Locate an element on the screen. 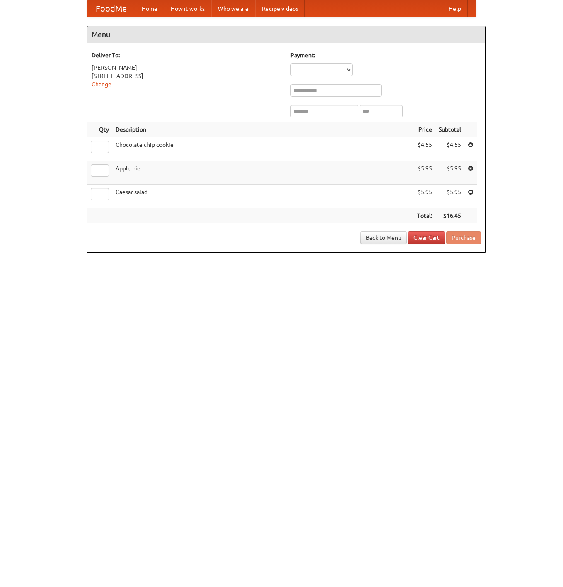  th: Subtotal is located at coordinates (450, 129).